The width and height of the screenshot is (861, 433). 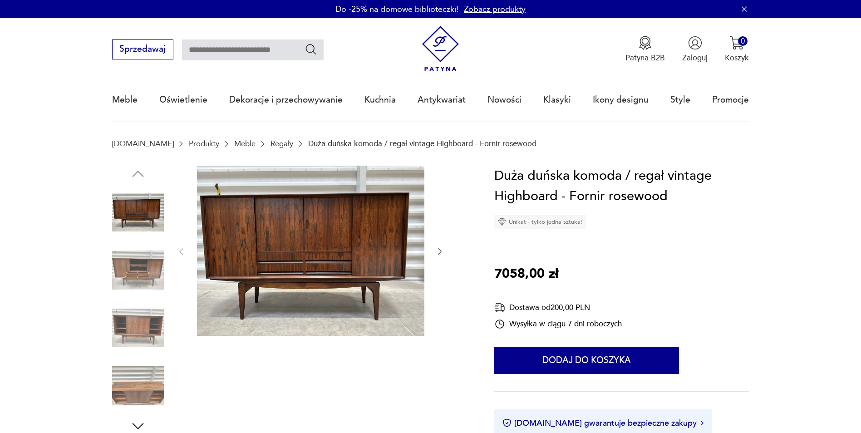 What do you see at coordinates (500, 307) in the screenshot?
I see `img: Ikona dostawy` at bounding box center [500, 307].